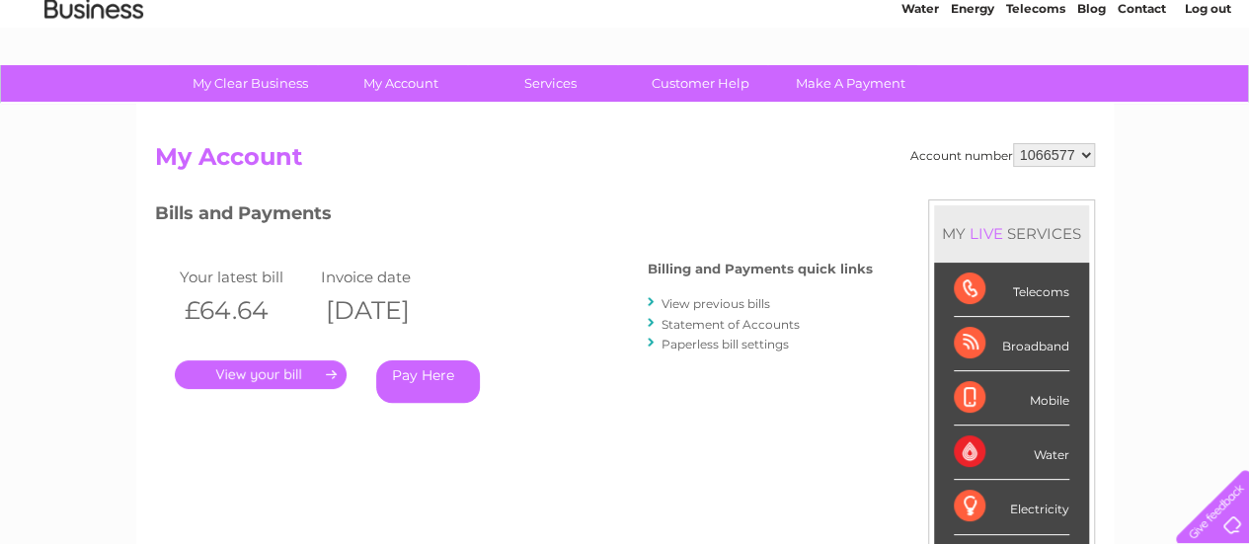 This screenshot has width=1249, height=544. What do you see at coordinates (1011, 289) in the screenshot?
I see `div: Telecoms` at bounding box center [1011, 289].